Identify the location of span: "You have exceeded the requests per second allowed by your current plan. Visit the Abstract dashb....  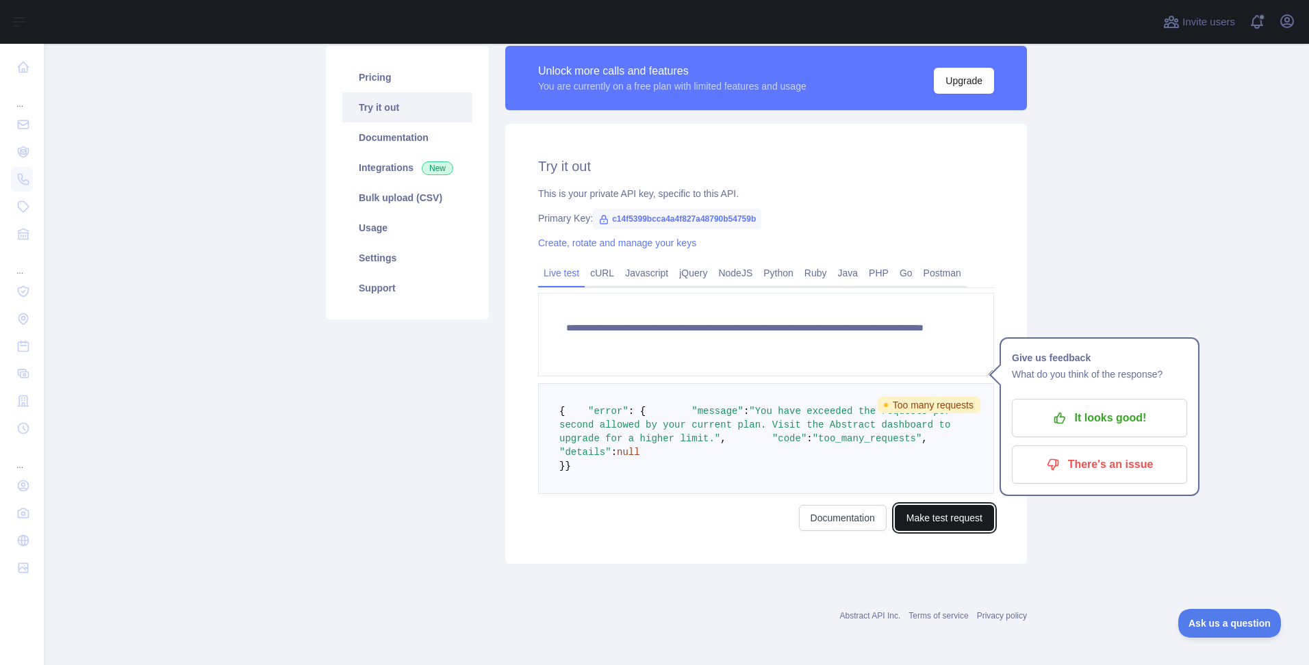
(758, 425).